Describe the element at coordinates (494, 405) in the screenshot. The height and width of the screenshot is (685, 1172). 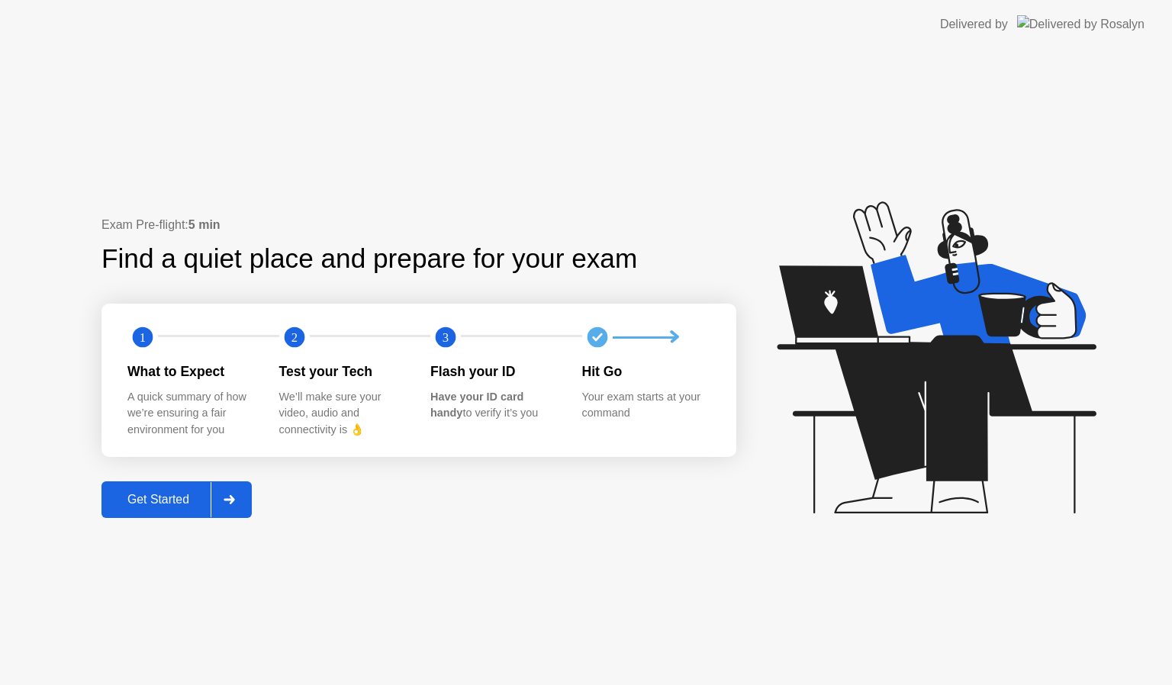
I see `div: to verify it’s you` at that location.